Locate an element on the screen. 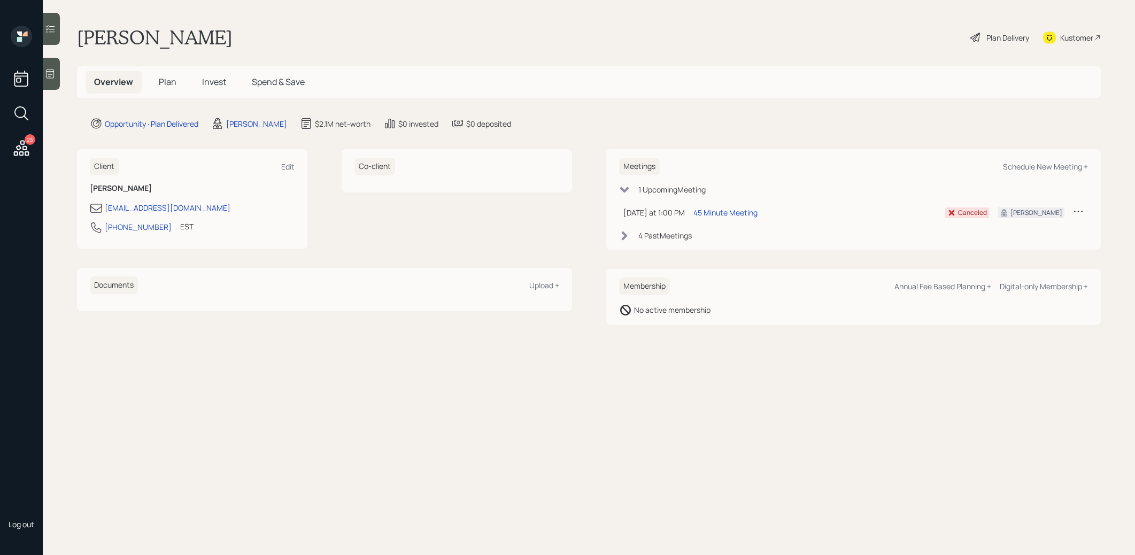 Image resolution: width=1135 pixels, height=555 pixels. div: $0 invested is located at coordinates (418, 124).